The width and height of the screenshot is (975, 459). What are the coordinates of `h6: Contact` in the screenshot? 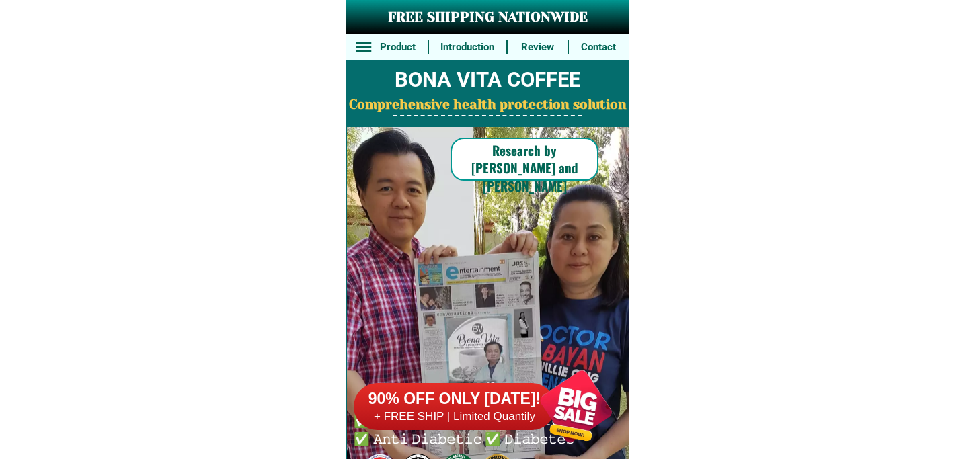 It's located at (599, 47).